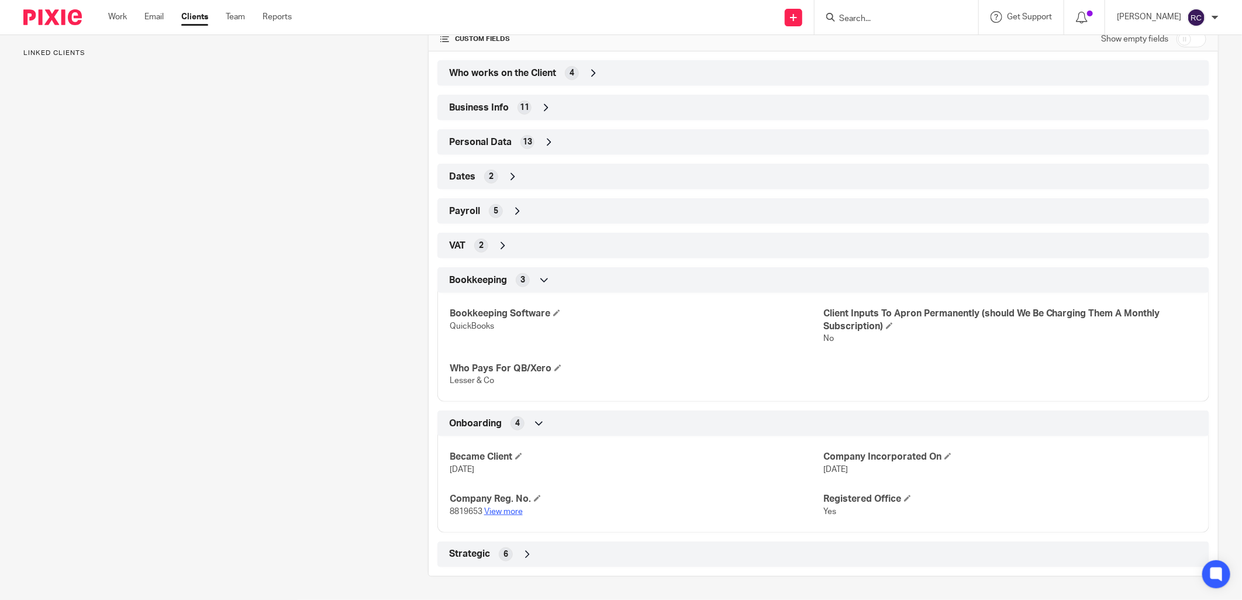 The height and width of the screenshot is (600, 1242). I want to click on span: VAT, so click(457, 246).